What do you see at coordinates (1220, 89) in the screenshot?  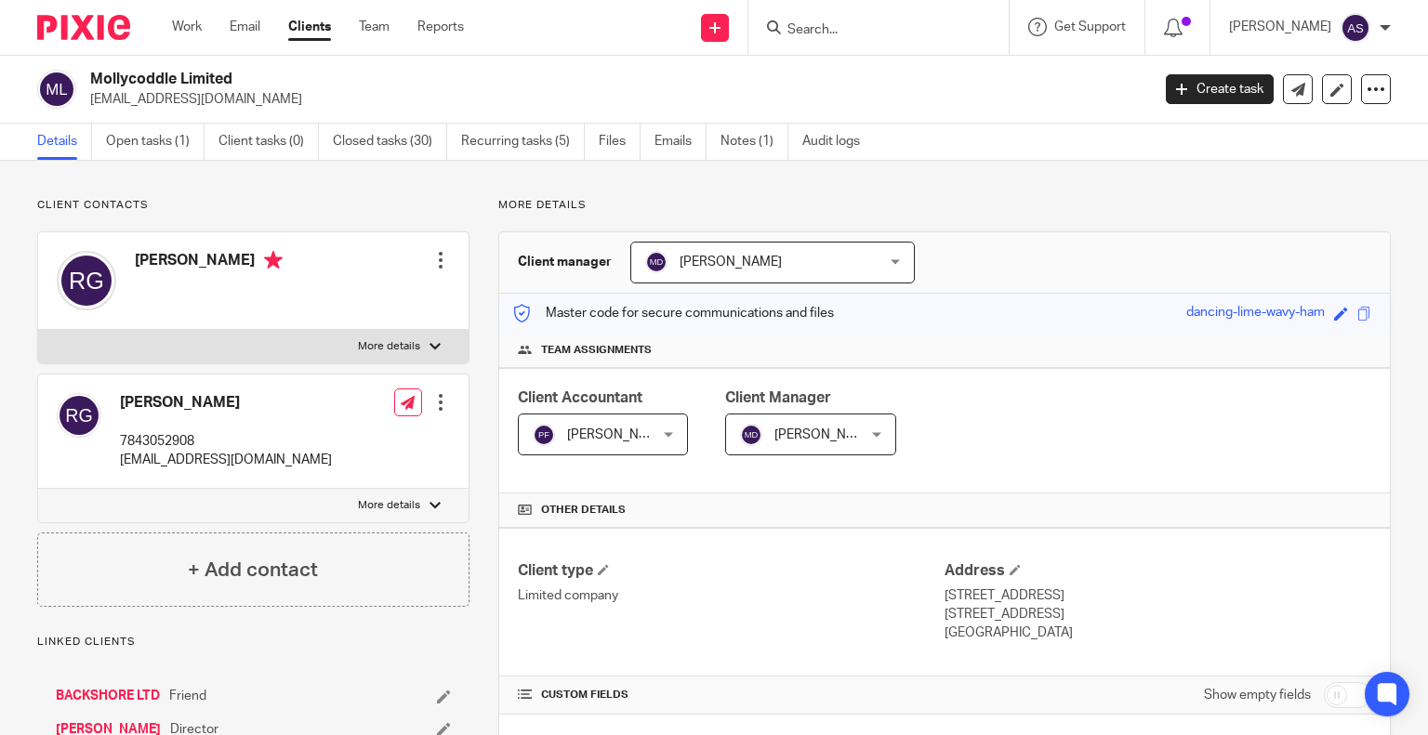 I see `a: Create task` at bounding box center [1220, 89].